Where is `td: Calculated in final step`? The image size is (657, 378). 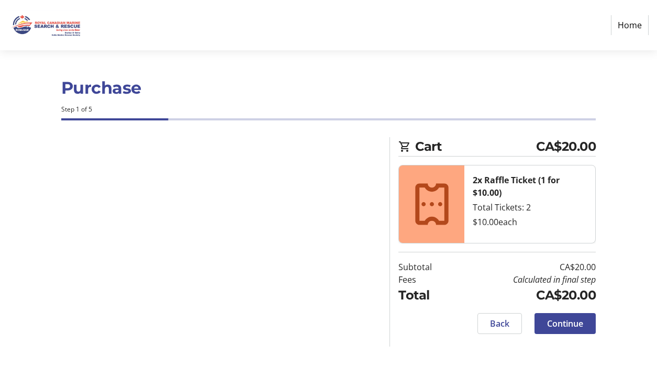 td: Calculated in final step is located at coordinates (525, 279).